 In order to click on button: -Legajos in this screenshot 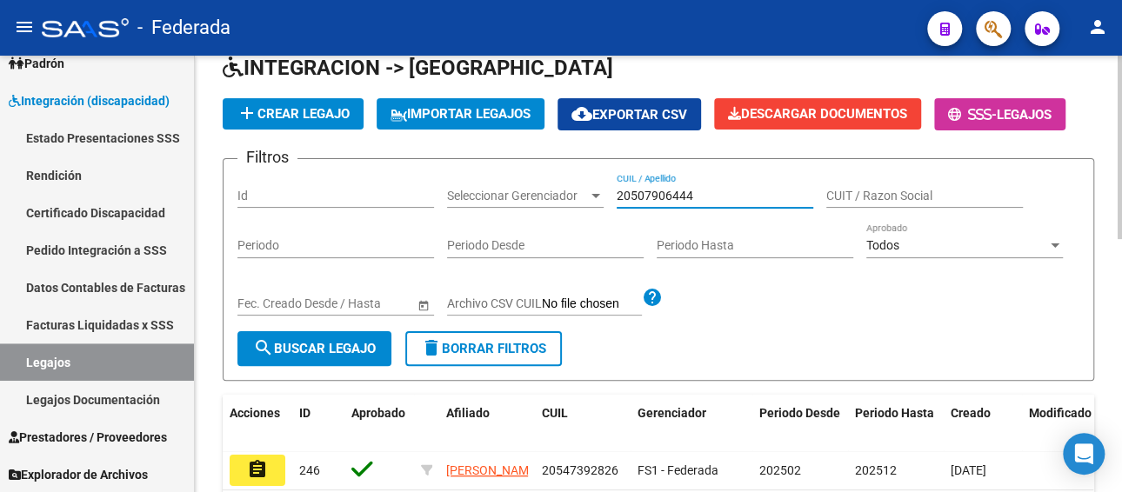, I will do `click(999, 114)`.